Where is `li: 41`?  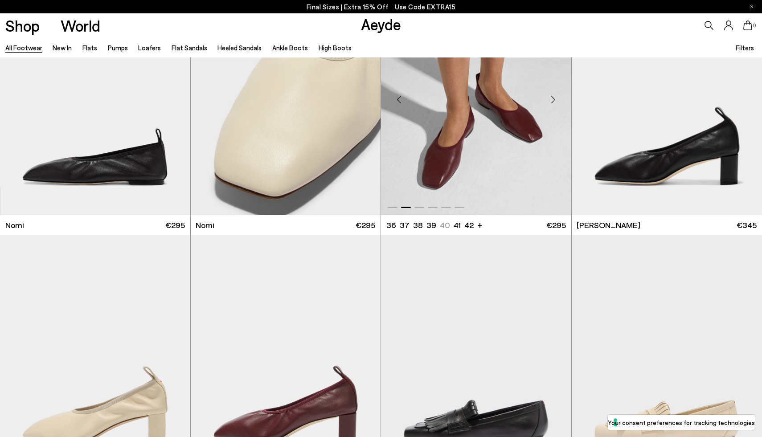
li: 41 is located at coordinates (457, 225).